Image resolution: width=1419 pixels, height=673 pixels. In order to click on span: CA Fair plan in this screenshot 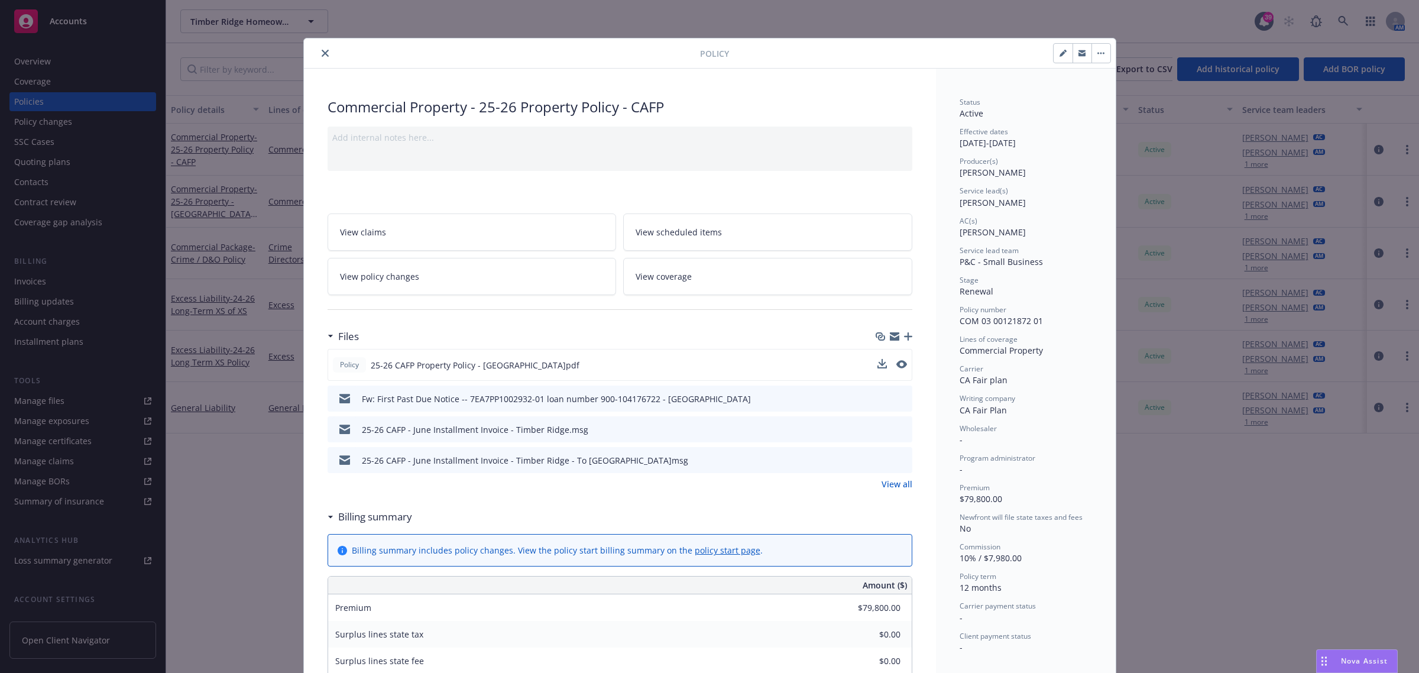, I will do `click(984, 380)`.